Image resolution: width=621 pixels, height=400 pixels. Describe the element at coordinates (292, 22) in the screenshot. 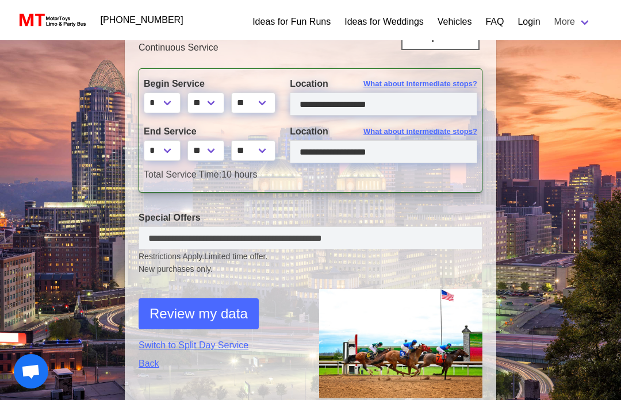

I see `a: Ideas for Fun Runs` at that location.